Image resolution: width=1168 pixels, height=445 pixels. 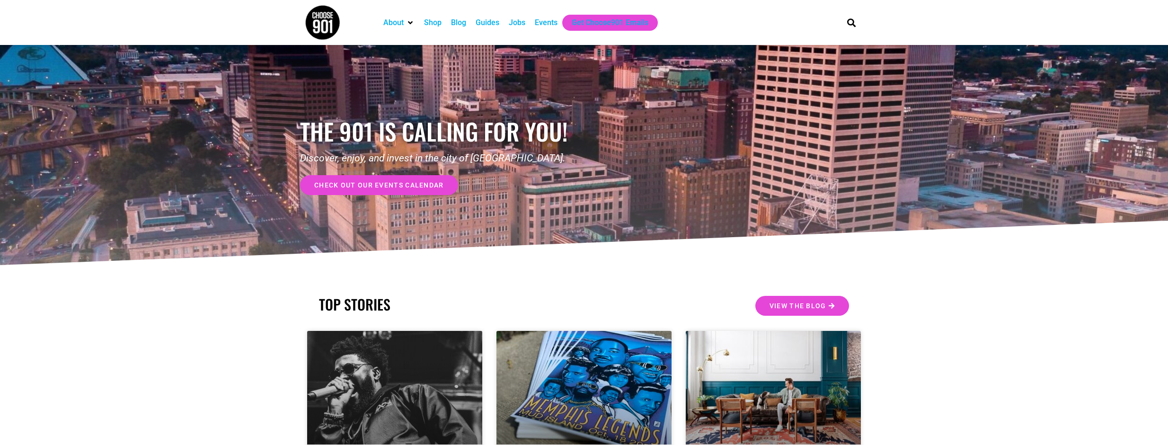 I want to click on h1: the 901 is calling for you!, so click(x=442, y=131).